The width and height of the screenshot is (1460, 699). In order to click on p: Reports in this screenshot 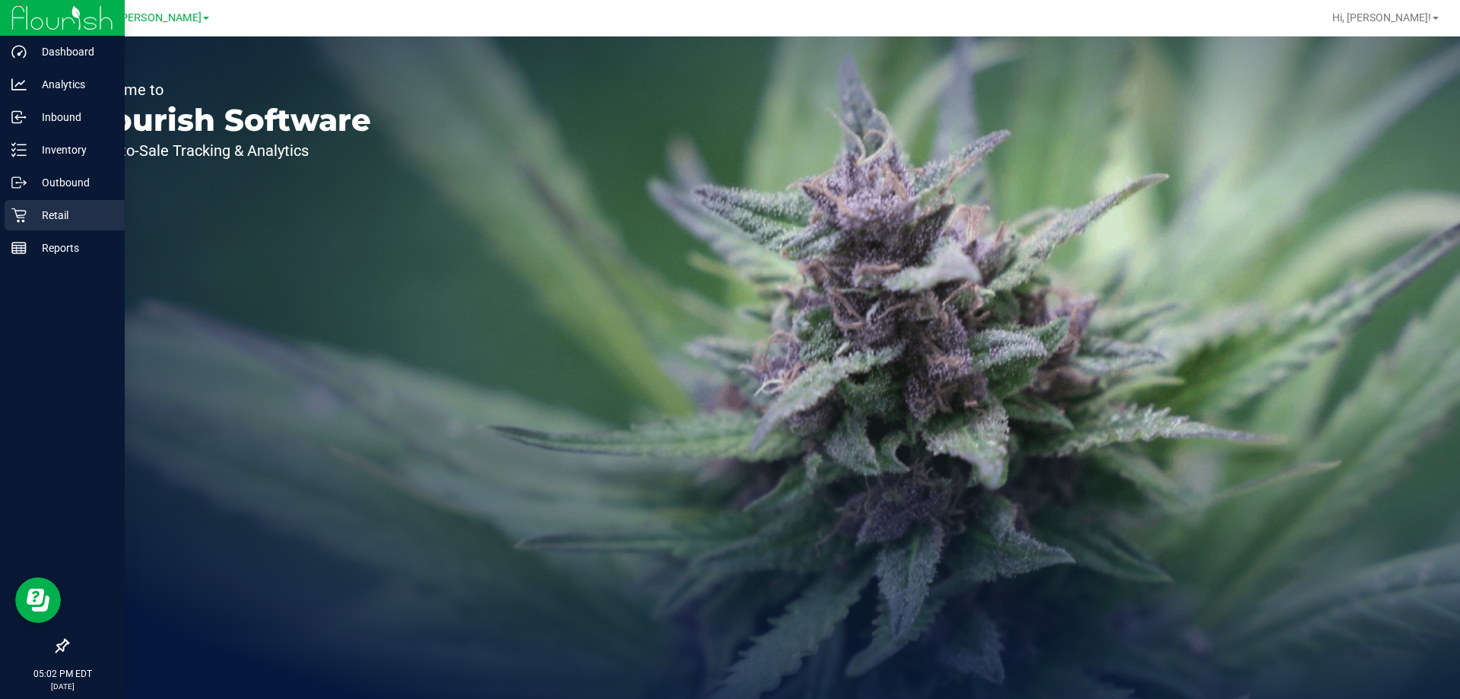, I will do `click(72, 248)`.